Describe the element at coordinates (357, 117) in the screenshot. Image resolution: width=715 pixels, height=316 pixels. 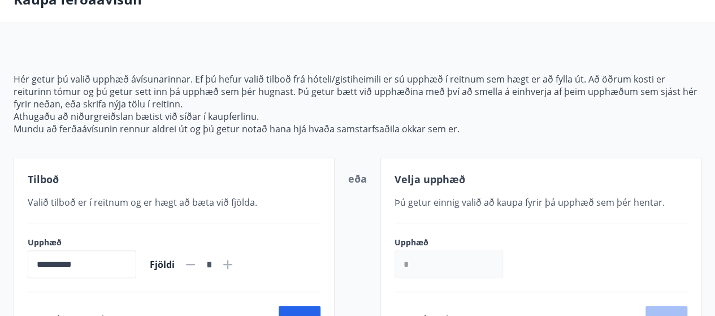
I see `p: Athugaðu að niðurgreiðslan bætist við síðar í kaupferlinu.` at that location.